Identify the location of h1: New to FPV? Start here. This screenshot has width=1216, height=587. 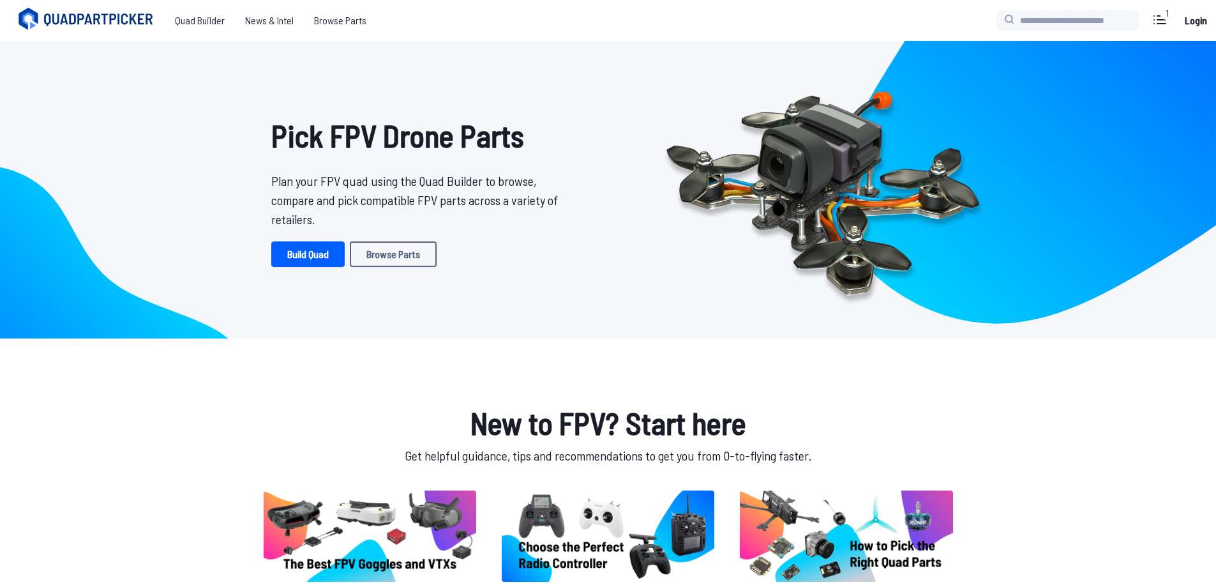
(608, 423).